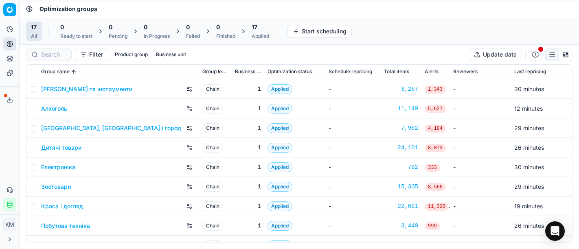 Image resolution: width=579 pixels, height=249 pixels. What do you see at coordinates (92, 55) in the screenshot?
I see `button: Filter` at bounding box center [92, 55].